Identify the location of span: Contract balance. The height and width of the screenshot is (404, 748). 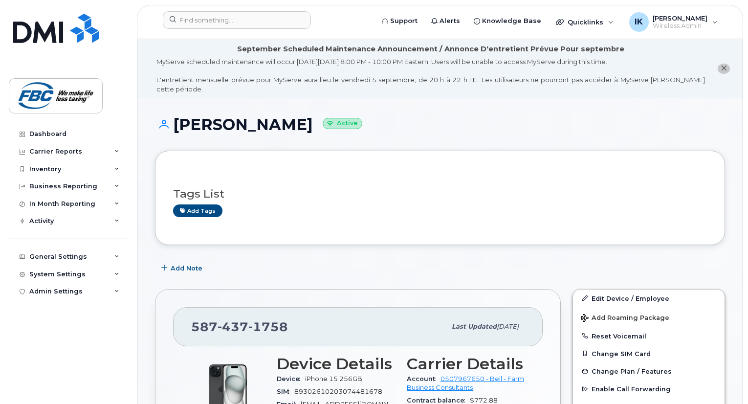
(438, 400).